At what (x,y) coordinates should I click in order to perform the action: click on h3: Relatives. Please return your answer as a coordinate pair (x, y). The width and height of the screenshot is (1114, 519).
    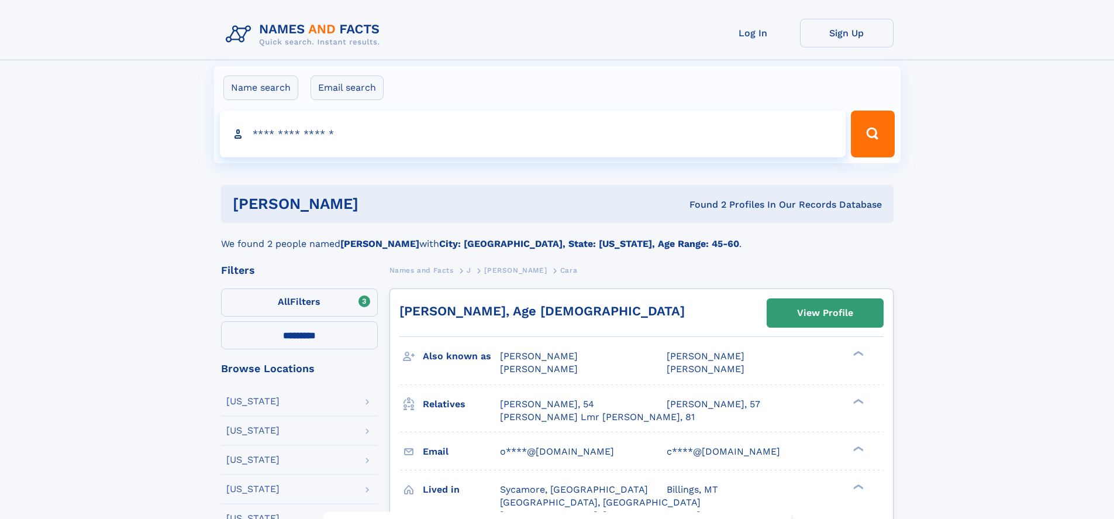
    Looking at the image, I should click on (461, 404).